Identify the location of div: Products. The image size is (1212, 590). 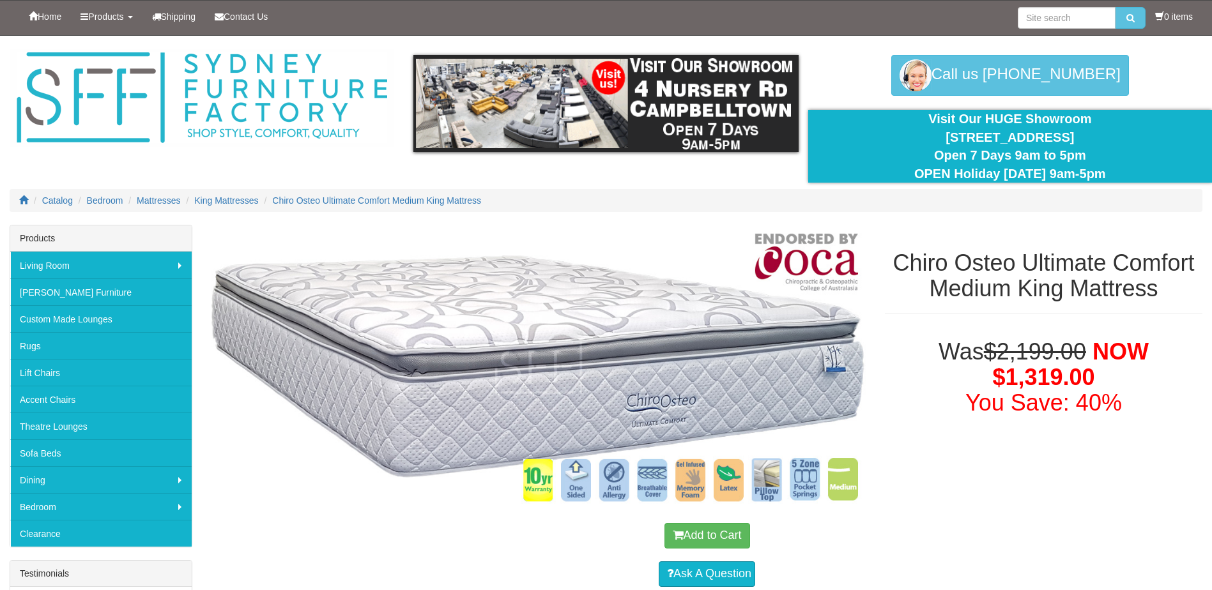
(101, 238).